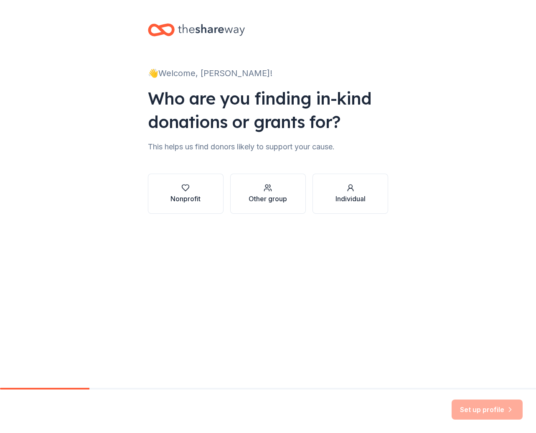 The width and height of the screenshot is (536, 433). Describe the element at coordinates (351, 199) in the screenshot. I see `div: Individual` at that location.